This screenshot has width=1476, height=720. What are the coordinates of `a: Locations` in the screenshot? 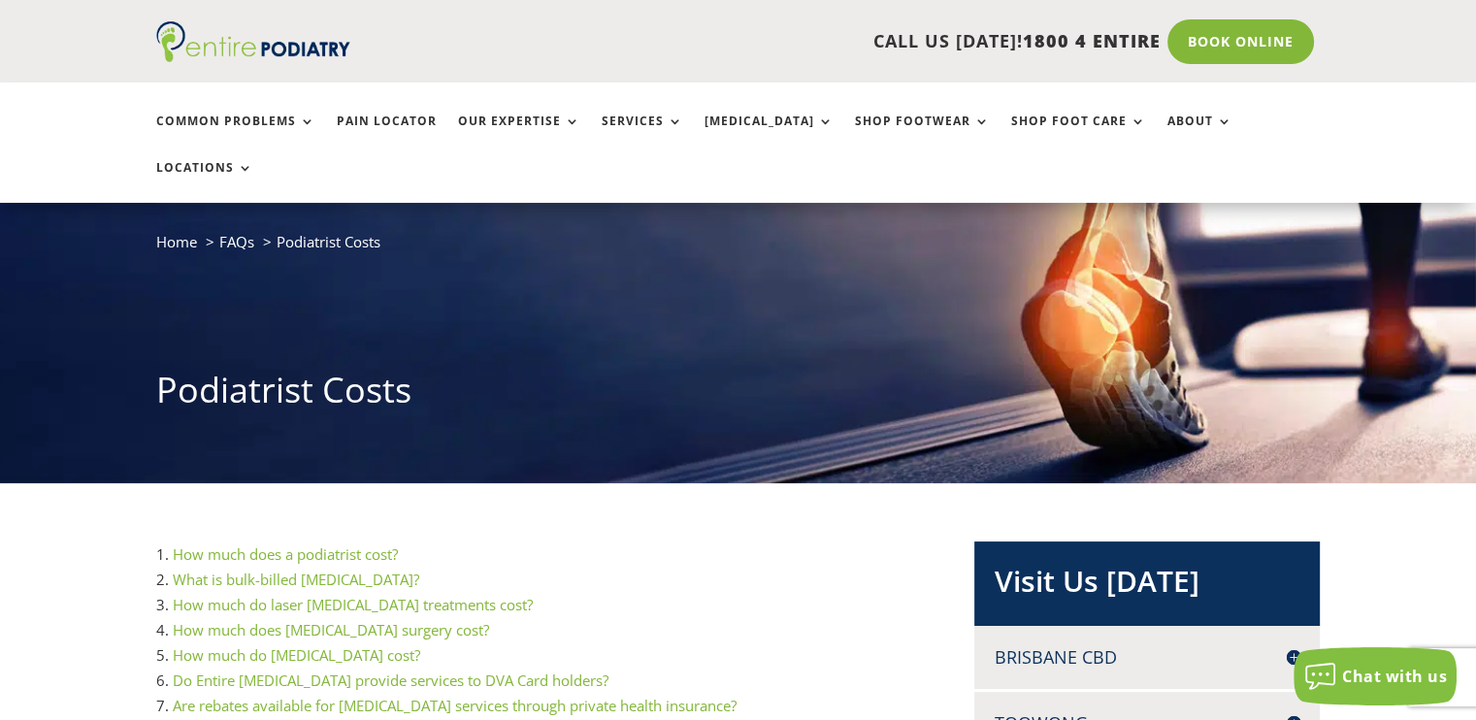 It's located at (205, 181).